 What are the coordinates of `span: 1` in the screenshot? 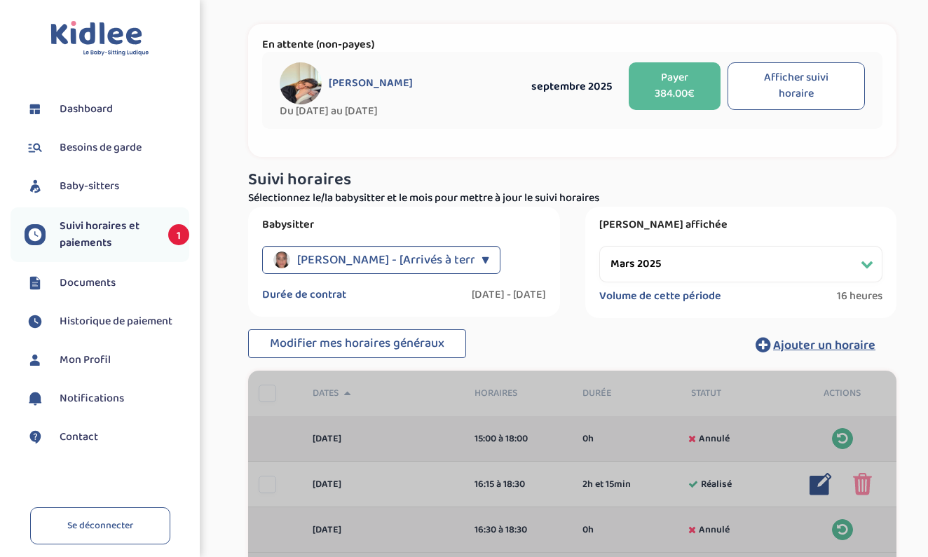 It's located at (179, 235).